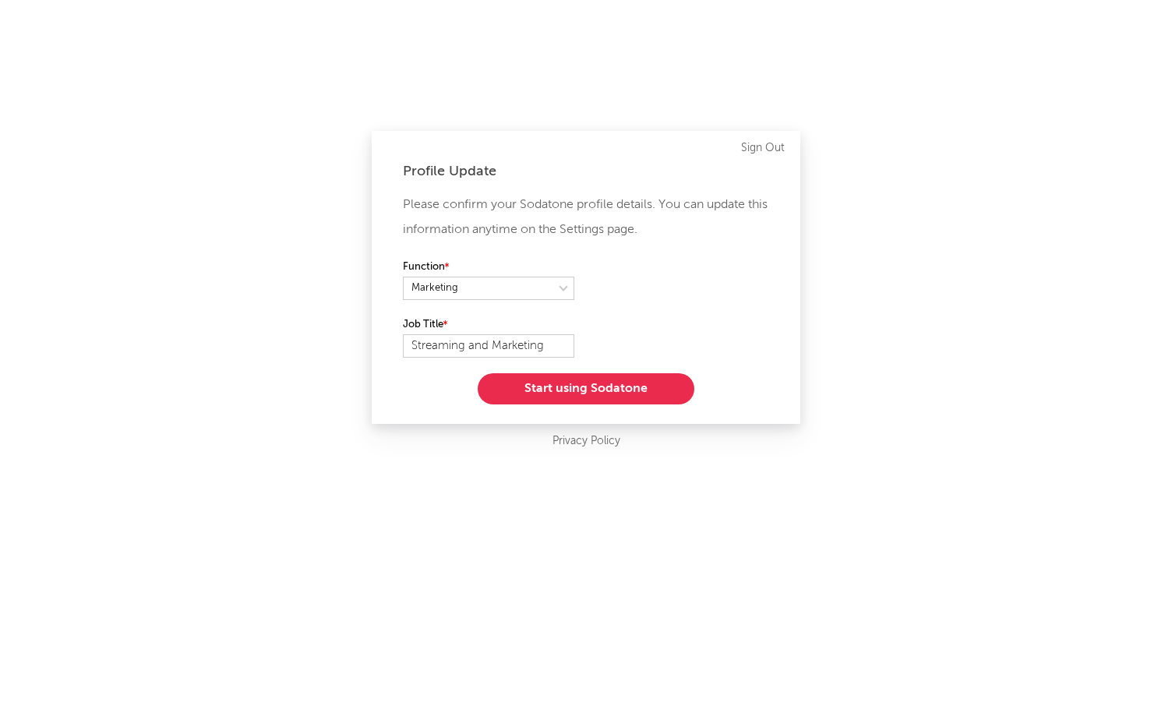 Image resolution: width=1172 pixels, height=713 pixels. Describe the element at coordinates (763, 148) in the screenshot. I see `a: Sign Out` at that location.